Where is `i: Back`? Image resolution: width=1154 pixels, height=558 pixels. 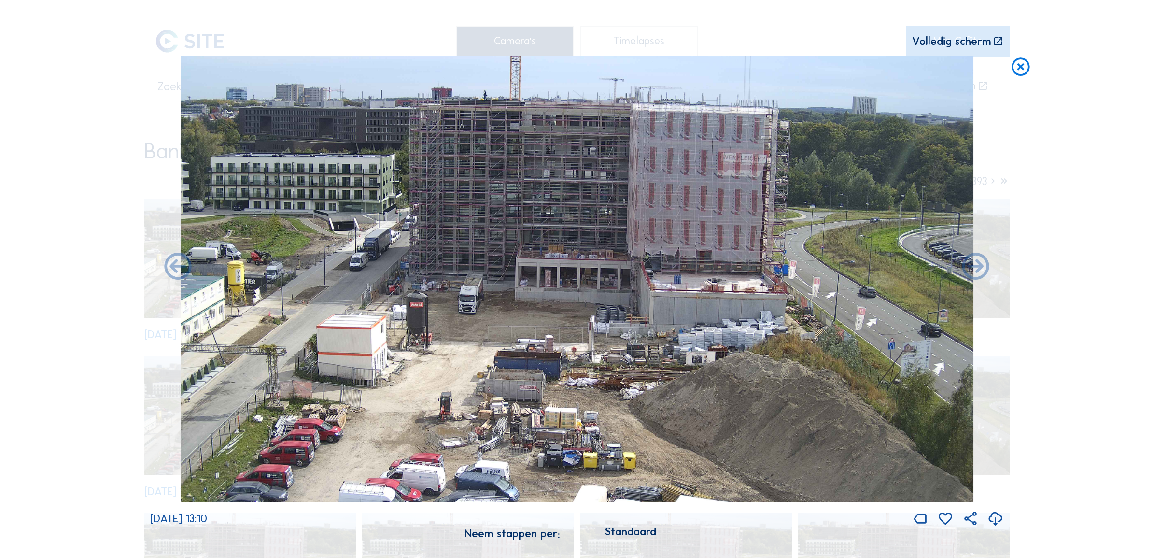 i: Back is located at coordinates (976, 267).